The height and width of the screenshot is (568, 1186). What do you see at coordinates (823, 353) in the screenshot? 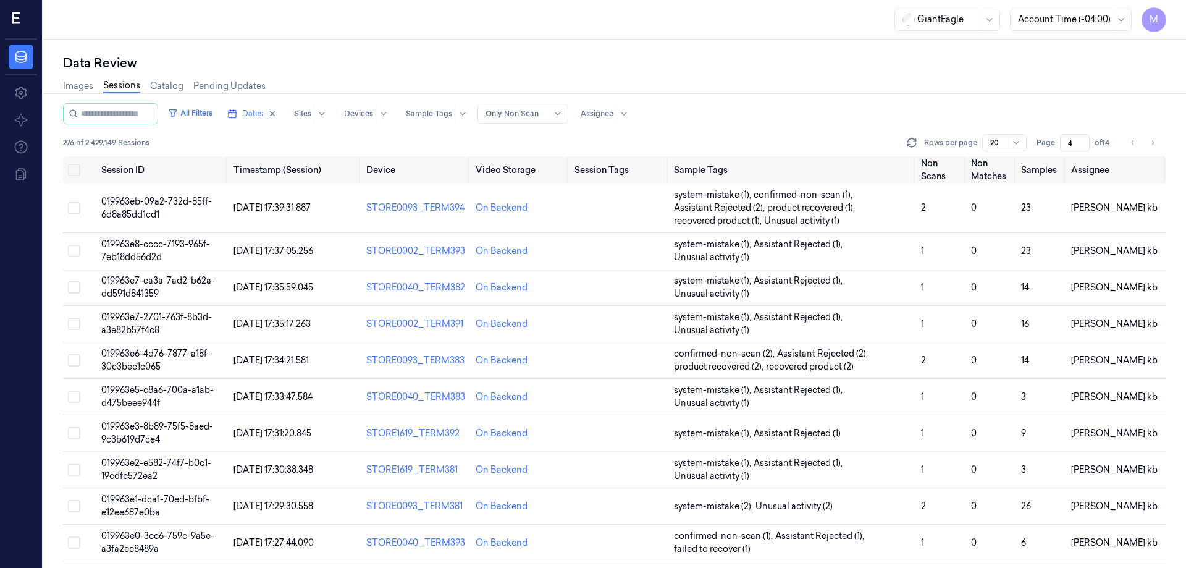
I see `span: Assistant Rejected (2) ,` at bounding box center [823, 353].